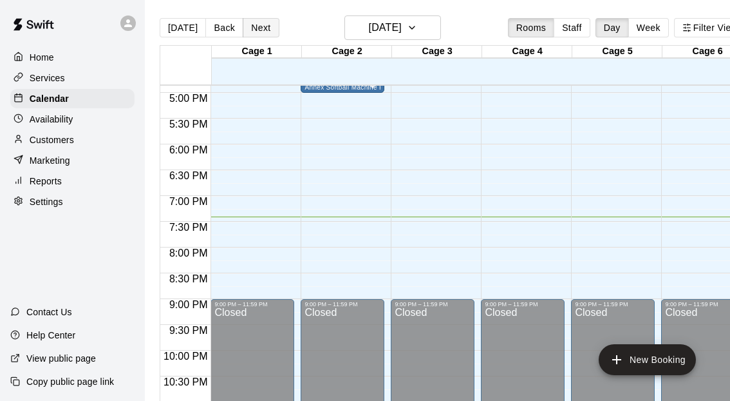 Image resolution: width=730 pixels, height=401 pixels. I want to click on div: Marketing, so click(72, 160).